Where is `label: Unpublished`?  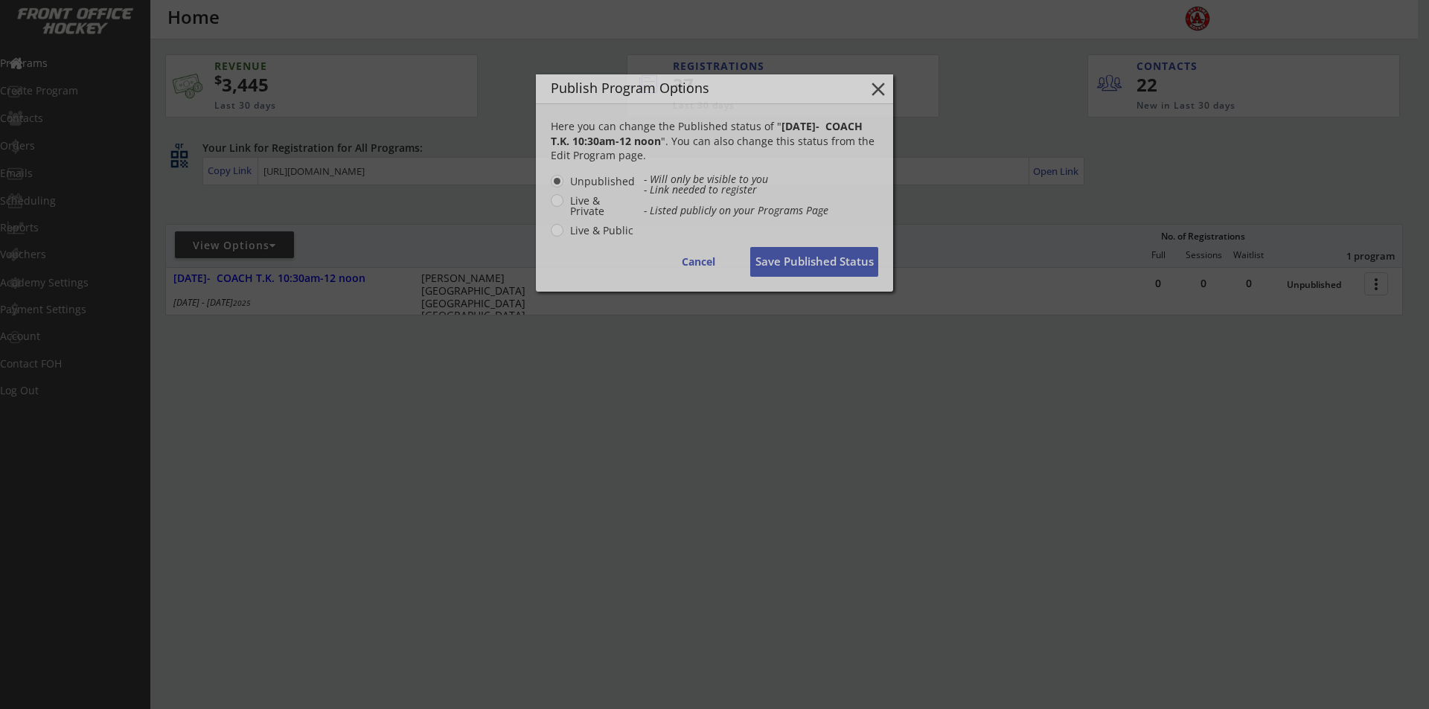 label: Unpublished is located at coordinates (601, 182).